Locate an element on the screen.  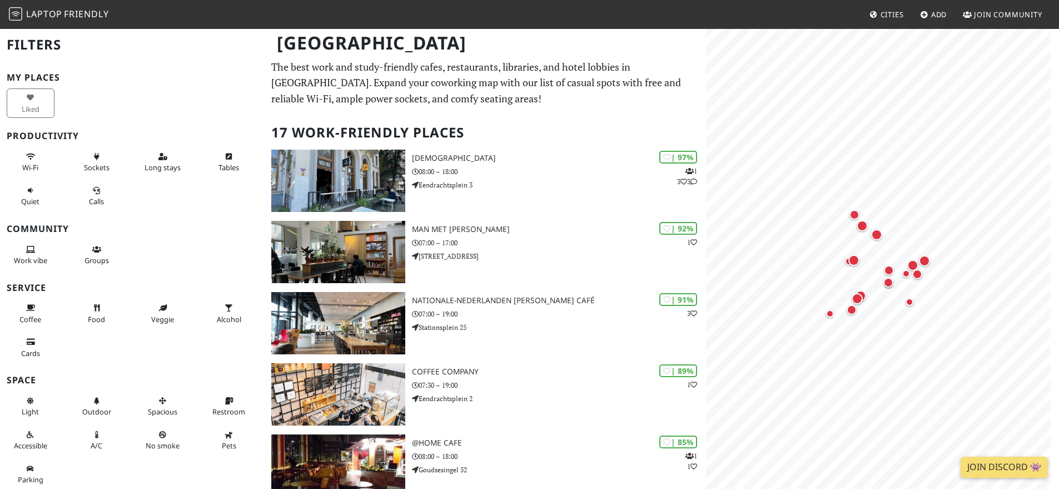
img: LaptopFriendly is located at coordinates (16, 14).